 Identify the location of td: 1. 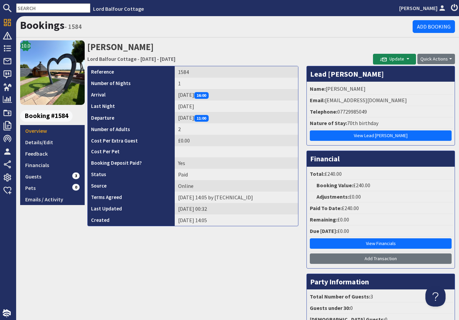
(237, 83).